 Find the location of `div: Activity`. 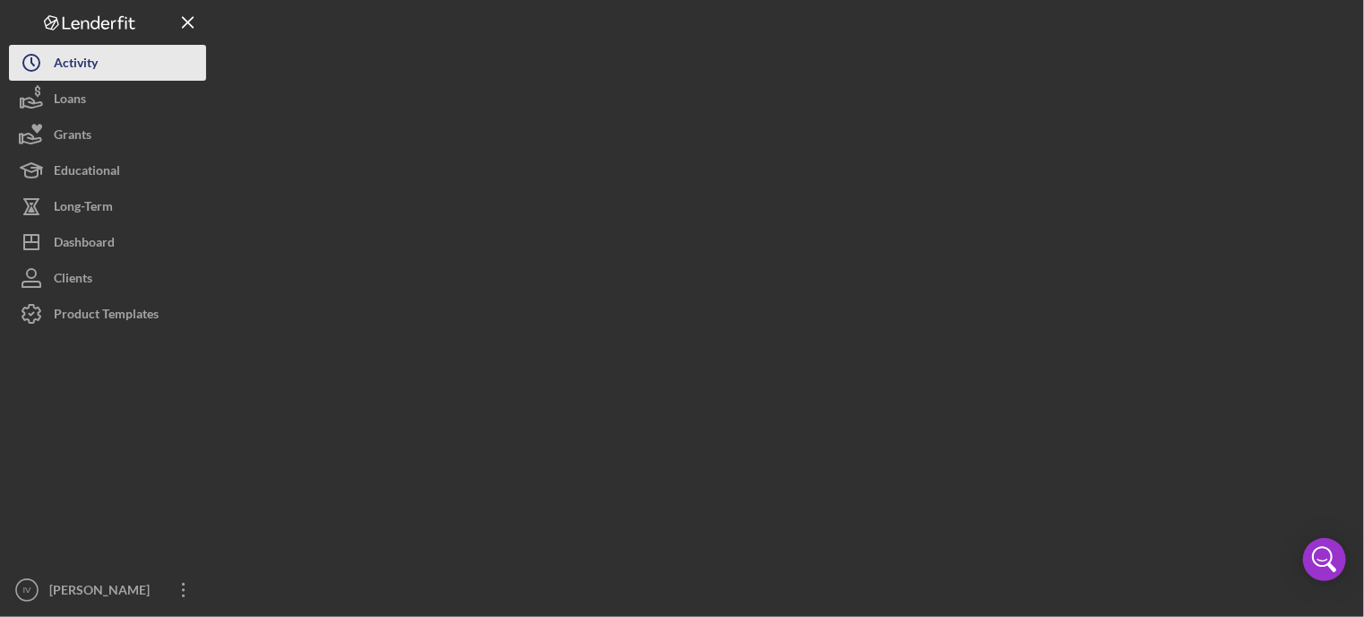

div: Activity is located at coordinates (75, 65).